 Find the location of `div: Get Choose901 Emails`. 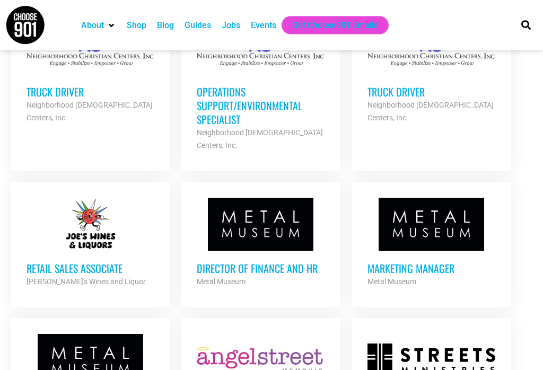

div: Get Choose901 Emails is located at coordinates (335, 25).